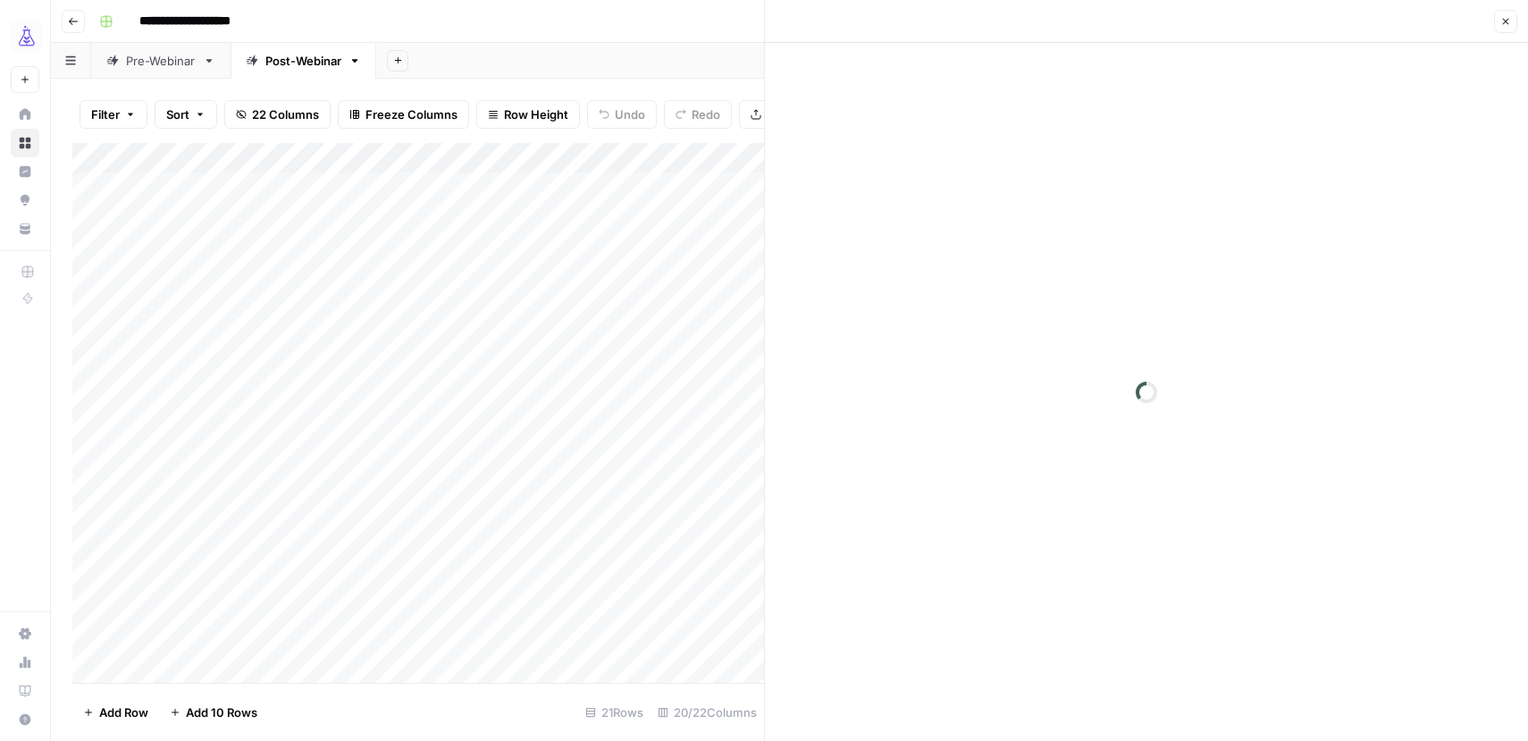  Describe the element at coordinates (411, 114) in the screenshot. I see `span: Freeze Columns` at that location.